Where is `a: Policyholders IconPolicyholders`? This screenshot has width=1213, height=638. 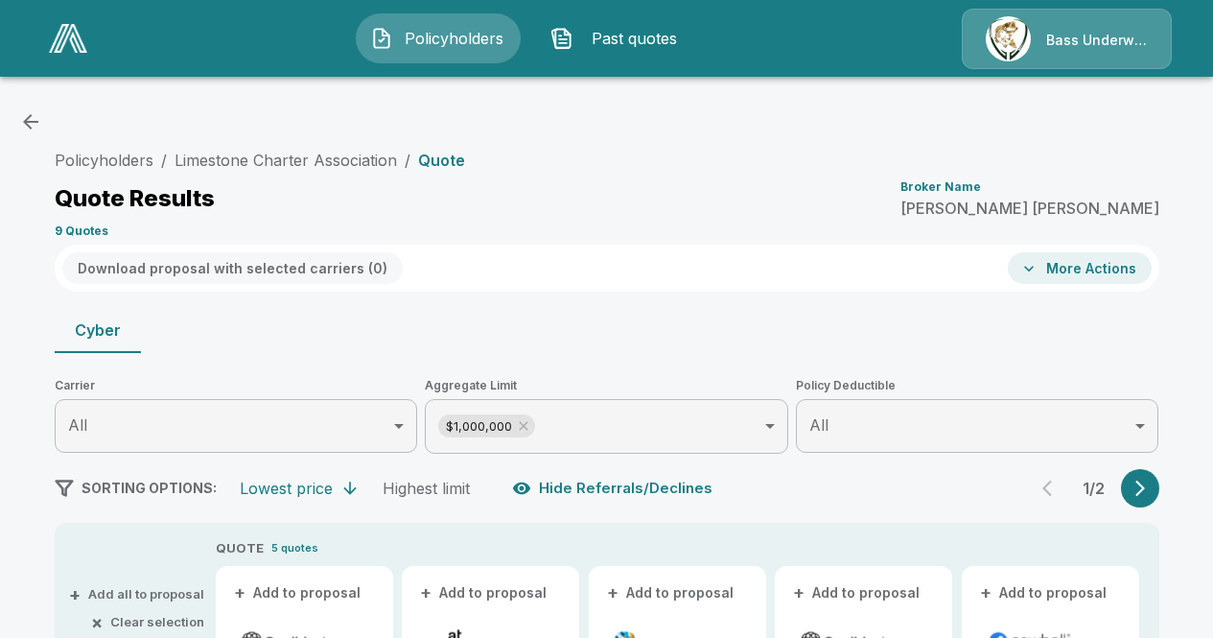 a: Policyholders IconPolicyholders is located at coordinates (438, 38).